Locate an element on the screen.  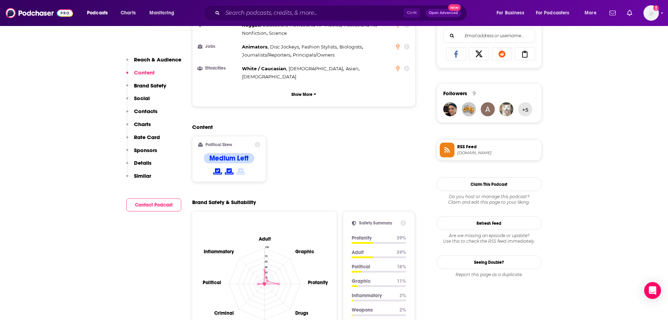
a: Charts is located at coordinates (128, 13).